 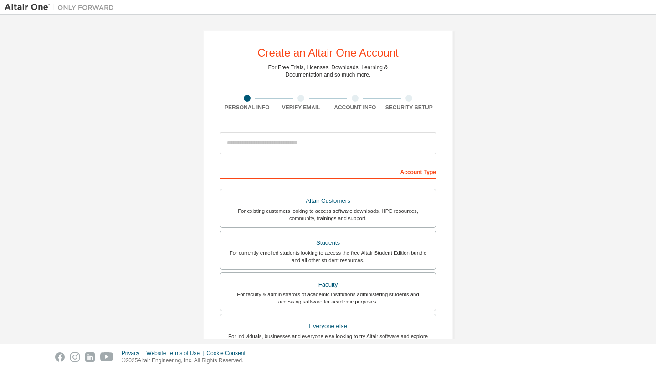 What do you see at coordinates (355, 108) in the screenshot?
I see `div: Account Info` at bounding box center [355, 108].